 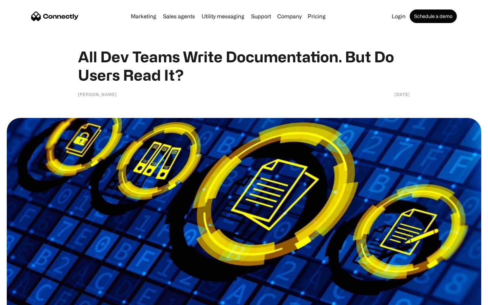 What do you see at coordinates (244, 66) in the screenshot?
I see `h1: All Dev Teams Write Documentation. But Do Users Read It?` at bounding box center [244, 66].